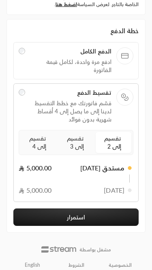  Describe the element at coordinates (66, 4) in the screenshot. I see `a: اضغط هنا` at that location.